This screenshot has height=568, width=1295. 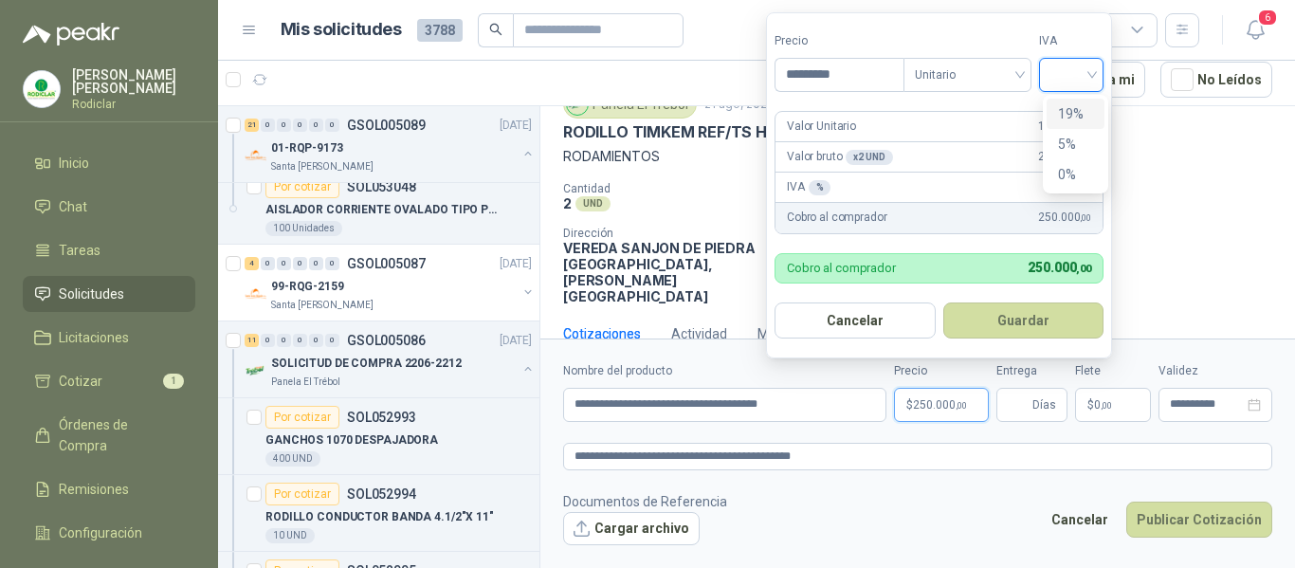 I want to click on span: Inicio, so click(x=74, y=163).